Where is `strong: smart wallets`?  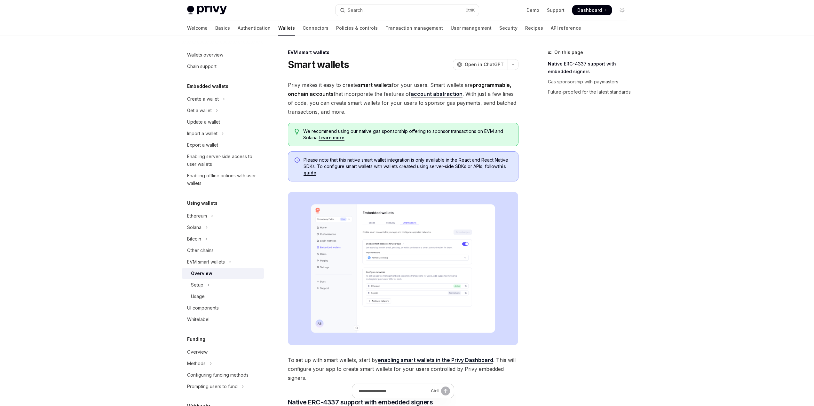
strong: smart wallets is located at coordinates (375, 85).